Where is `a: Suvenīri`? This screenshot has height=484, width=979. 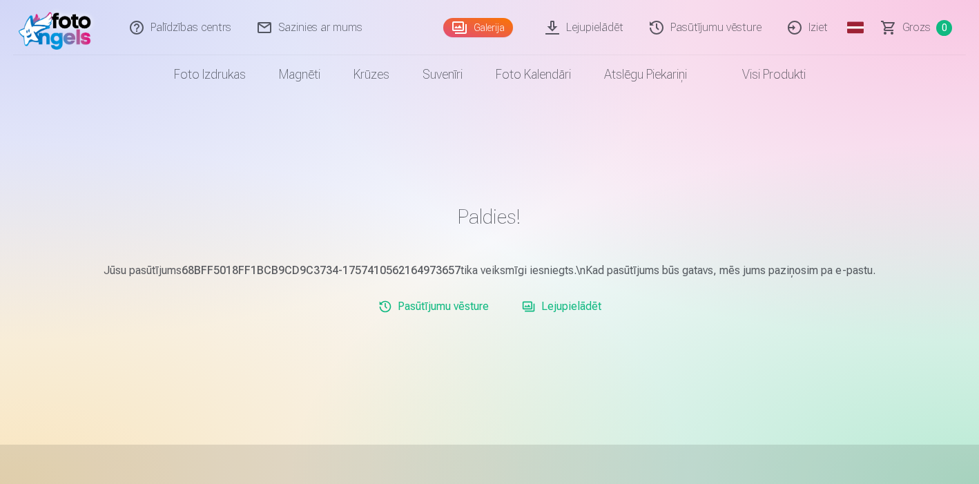
a: Suvenīri is located at coordinates (442, 75).